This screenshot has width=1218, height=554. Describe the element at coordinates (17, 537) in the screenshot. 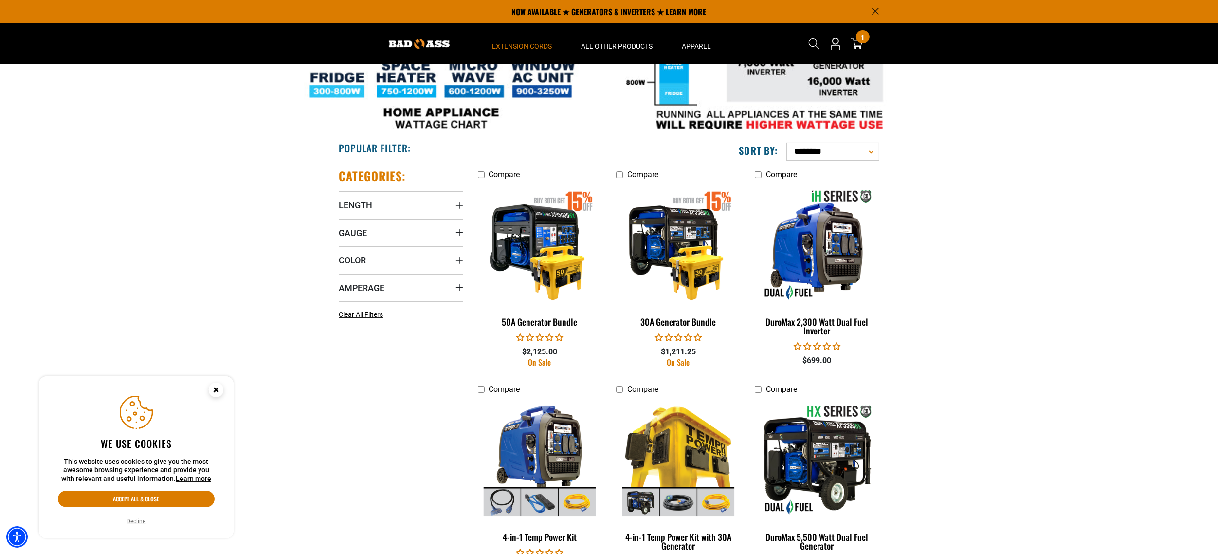

I see `div: Accessibility Menu` at that location.